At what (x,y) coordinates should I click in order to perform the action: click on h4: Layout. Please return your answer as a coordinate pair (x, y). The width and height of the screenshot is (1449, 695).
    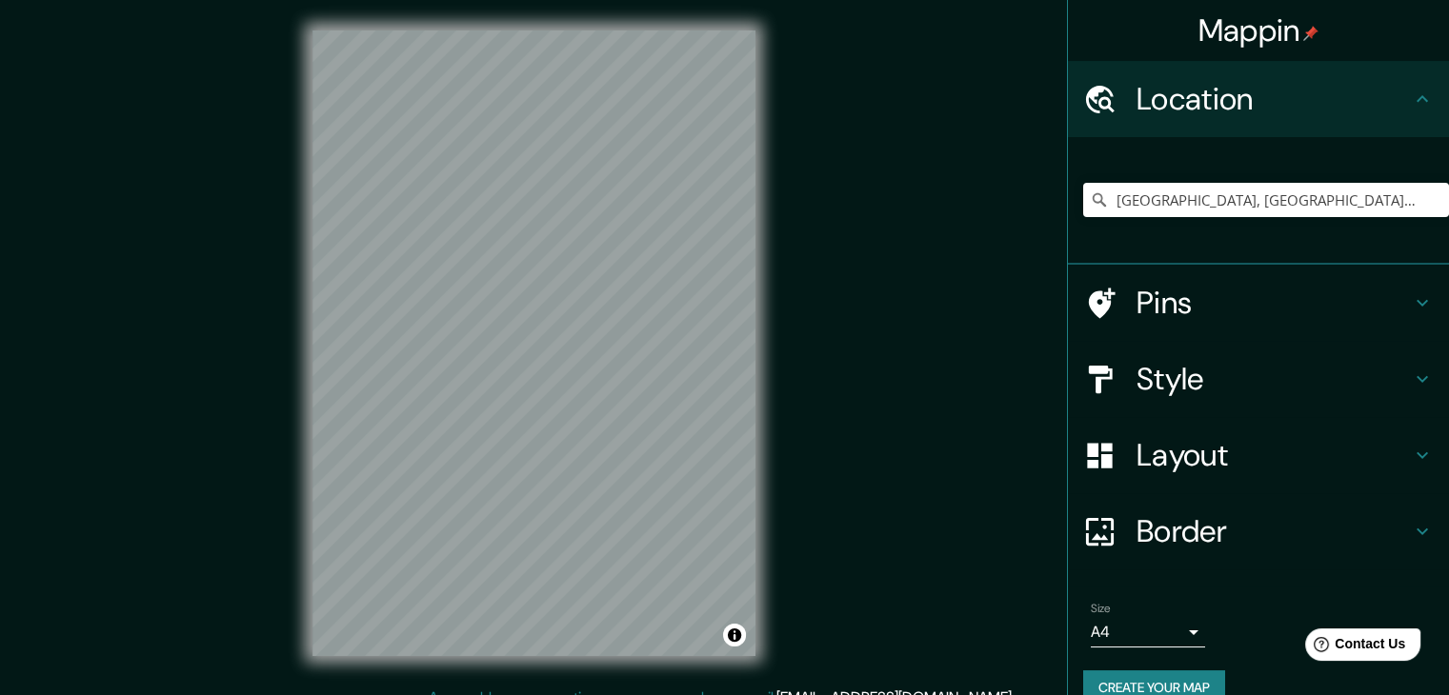
    Looking at the image, I should click on (1274, 455).